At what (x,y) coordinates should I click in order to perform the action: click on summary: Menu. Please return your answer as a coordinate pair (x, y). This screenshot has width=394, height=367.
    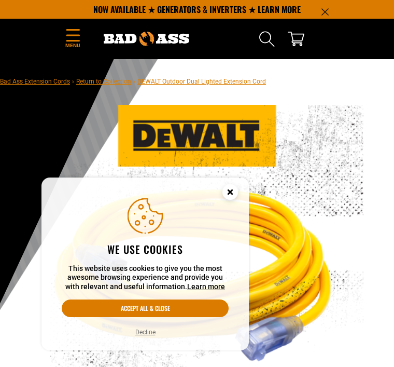
    Looking at the image, I should click on (73, 39).